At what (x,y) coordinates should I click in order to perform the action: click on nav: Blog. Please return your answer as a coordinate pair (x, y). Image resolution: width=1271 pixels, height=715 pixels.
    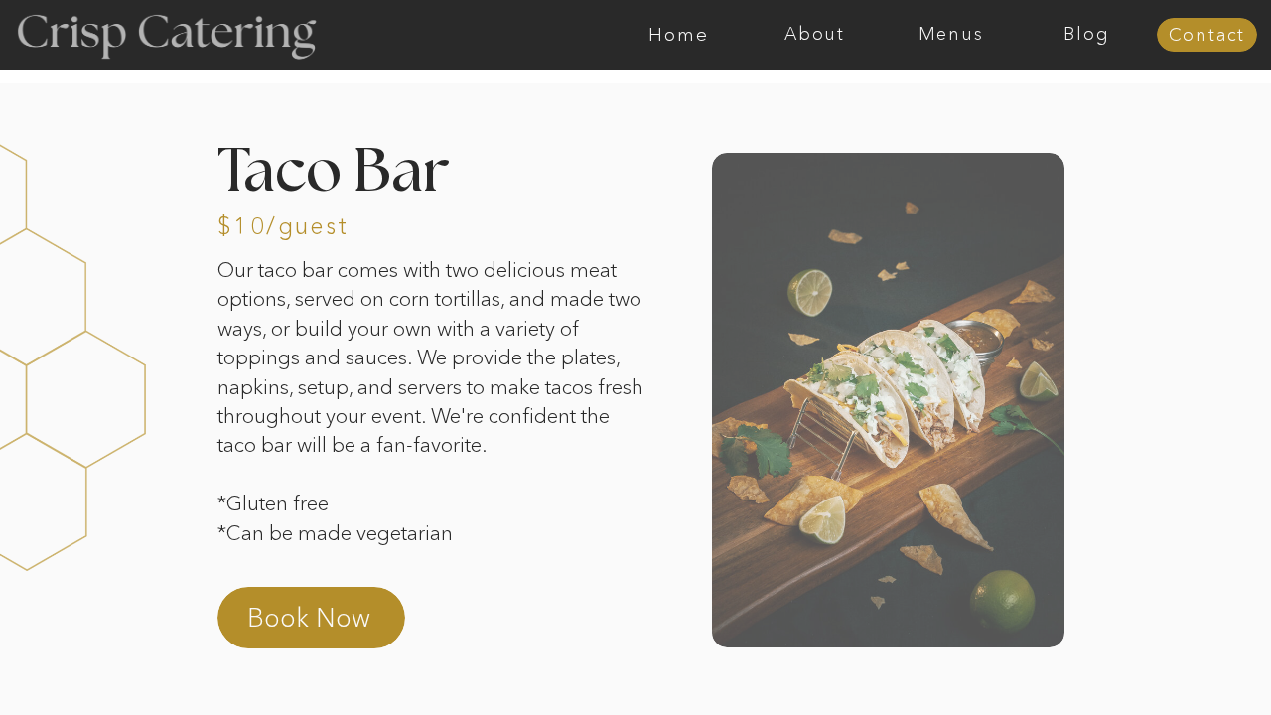
    Looking at the image, I should click on (1086, 35).